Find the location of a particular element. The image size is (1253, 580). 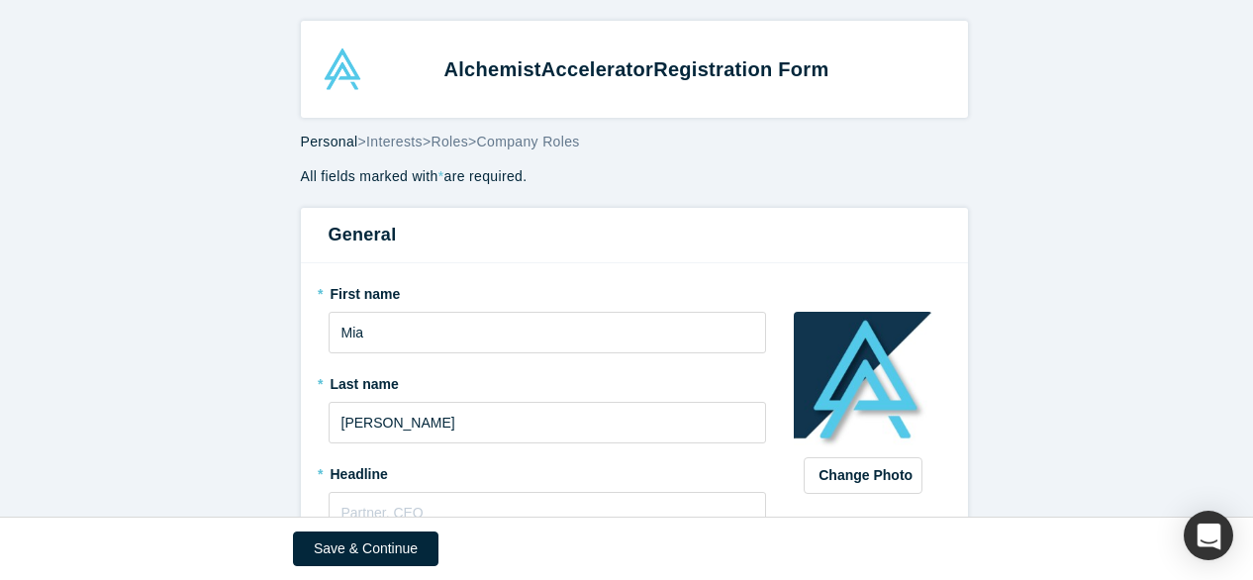

input: Partner, CEO is located at coordinates (547, 513).